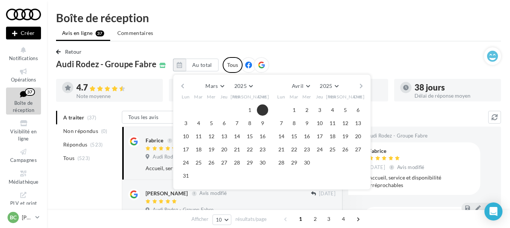 Image resolution: width=510 pixels, height=228 pixels. I want to click on a: Opérations, so click(23, 75).